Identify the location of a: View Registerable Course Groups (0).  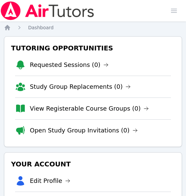
(89, 108).